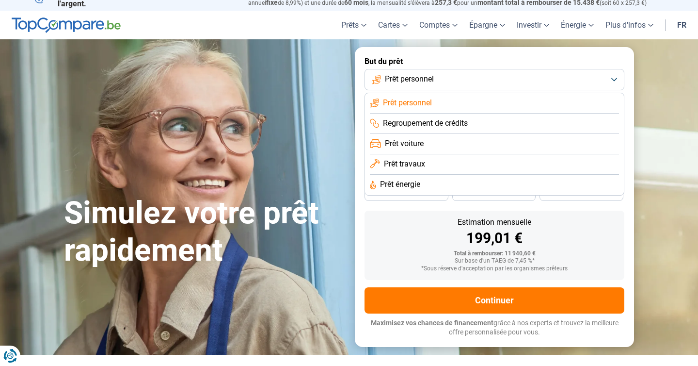 The width and height of the screenshot is (698, 366). Describe the element at coordinates (354, 25) in the screenshot. I see `a: Prêts` at that location.